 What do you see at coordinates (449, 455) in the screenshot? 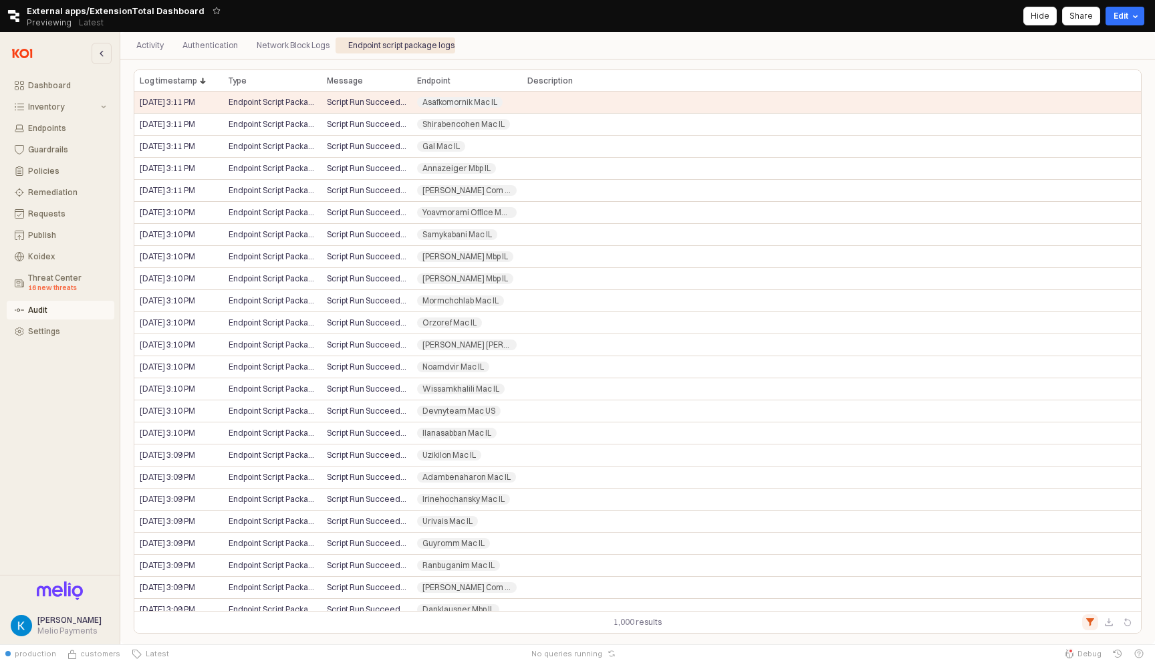
I see `span: Uzikilon Mac IL` at bounding box center [449, 455].